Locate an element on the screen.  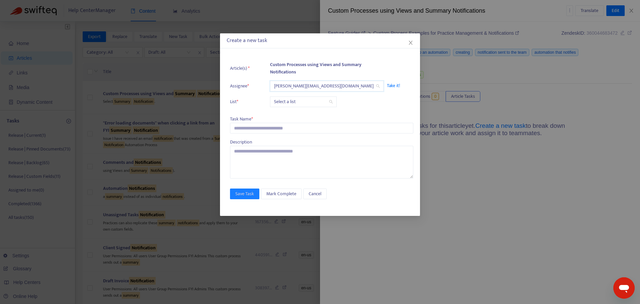
div: Task Name is located at coordinates (322, 119).